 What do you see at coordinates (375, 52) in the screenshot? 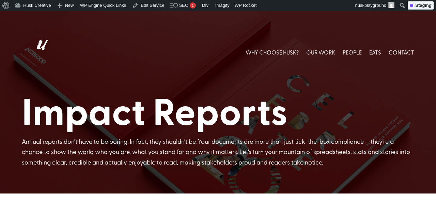
I see `a: EATS` at bounding box center [375, 52].